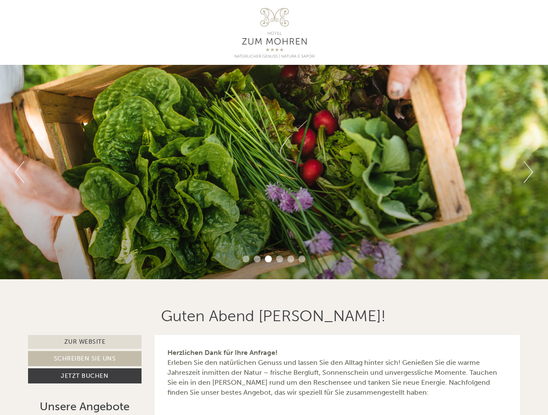 This screenshot has width=548, height=415. I want to click on button: Previous, so click(19, 172).